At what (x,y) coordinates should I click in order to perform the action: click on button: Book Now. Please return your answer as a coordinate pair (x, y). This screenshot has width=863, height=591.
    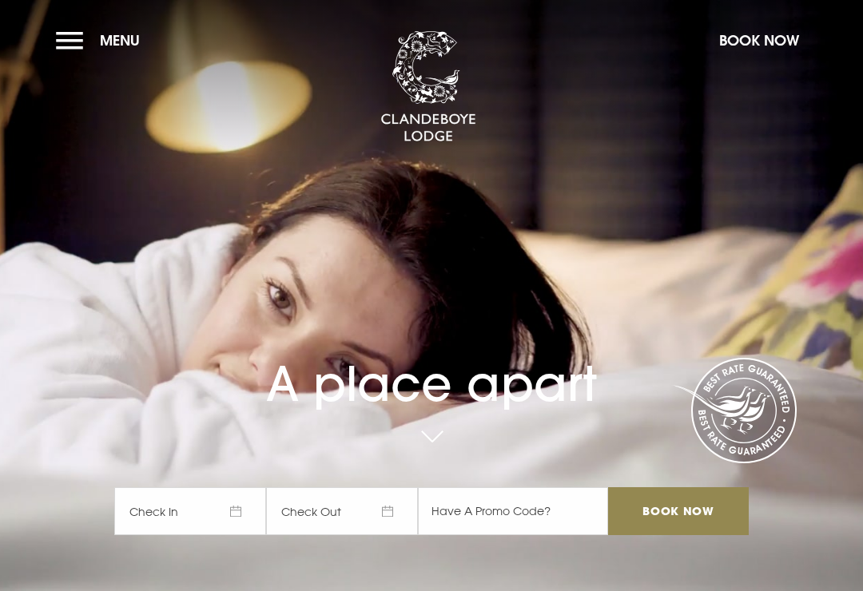
    Looking at the image, I should click on (759, 40).